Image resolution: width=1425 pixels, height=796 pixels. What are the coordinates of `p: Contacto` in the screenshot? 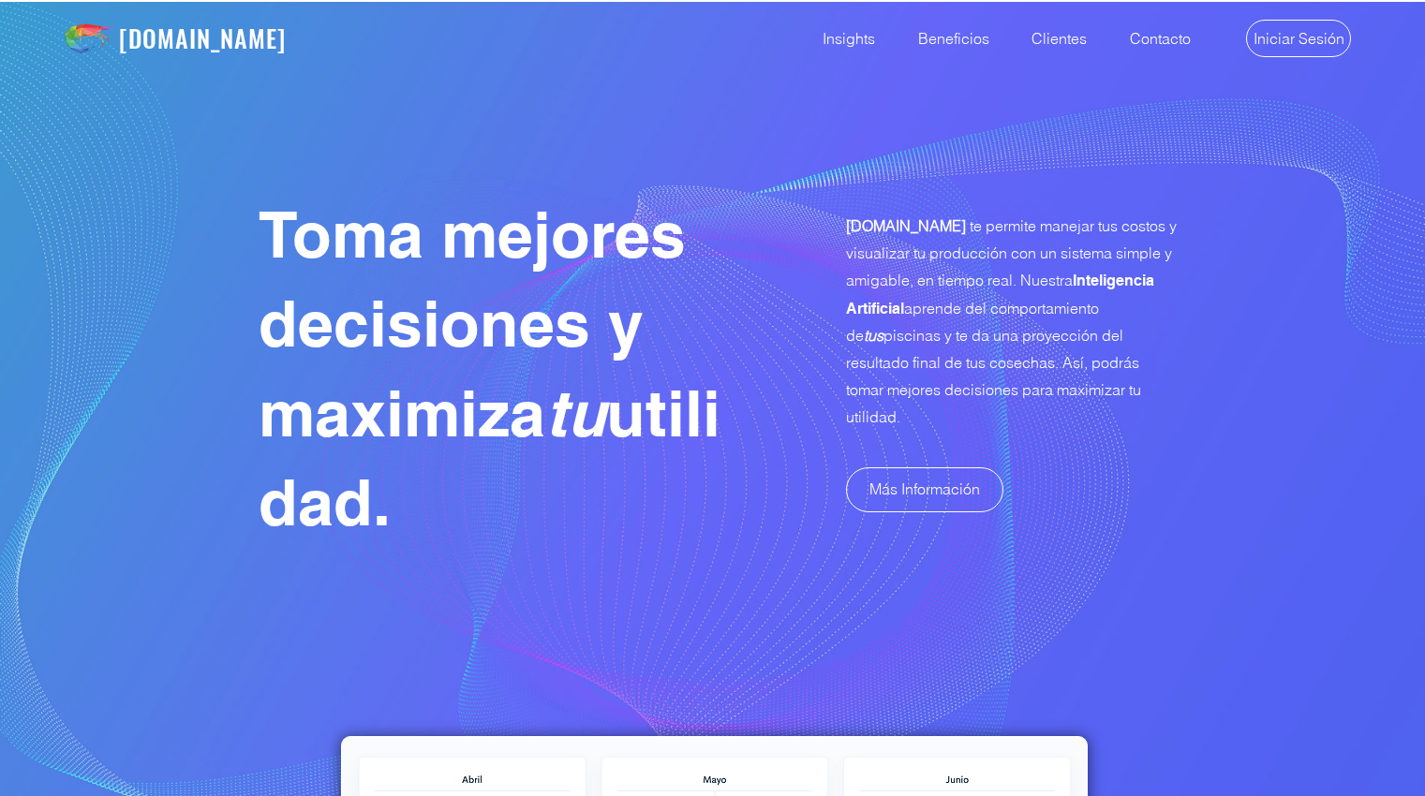 It's located at (1160, 38).